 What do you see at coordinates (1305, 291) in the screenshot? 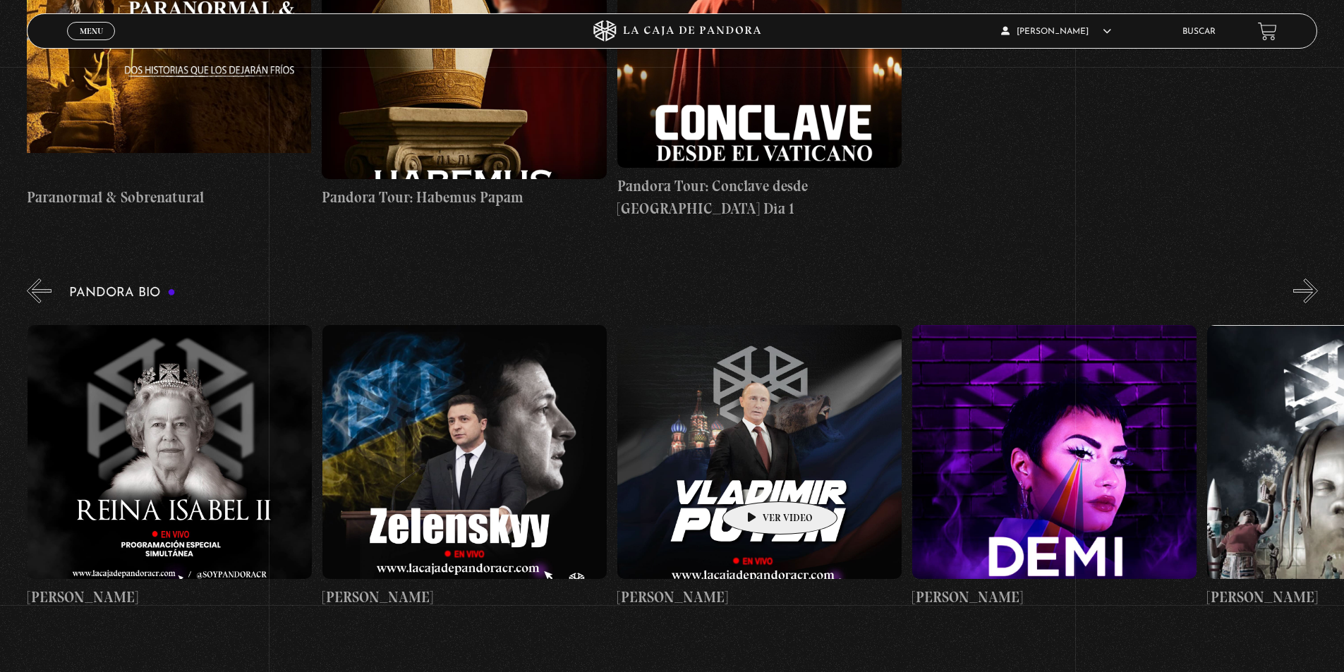
I see `button: Next` at bounding box center [1305, 291].